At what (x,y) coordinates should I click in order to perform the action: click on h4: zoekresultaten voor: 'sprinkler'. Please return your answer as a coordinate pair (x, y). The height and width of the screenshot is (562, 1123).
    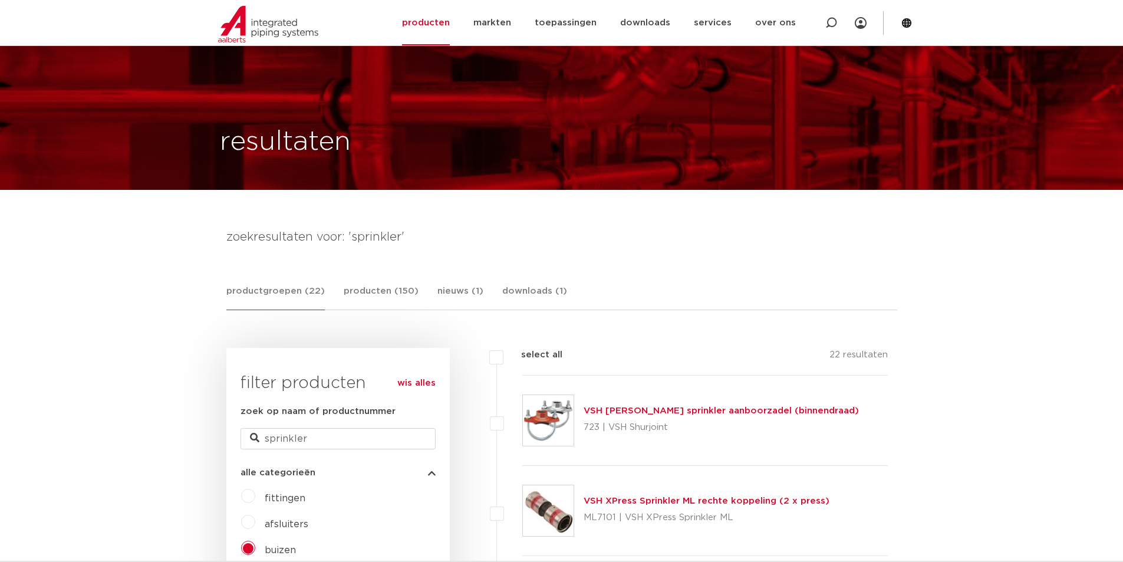
    Looking at the image, I should click on (562, 237).